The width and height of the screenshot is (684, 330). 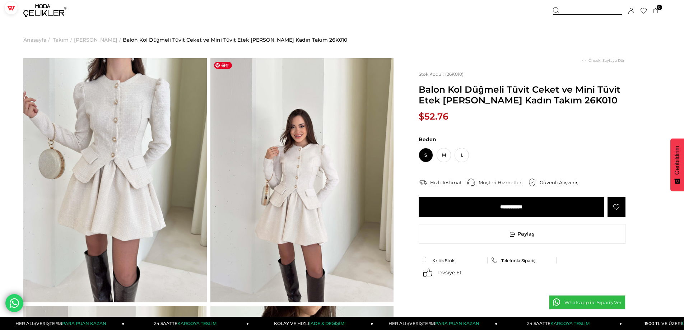 What do you see at coordinates (327, 323) in the screenshot?
I see `span: İADE & DEĞİŞİM!` at bounding box center [327, 323].